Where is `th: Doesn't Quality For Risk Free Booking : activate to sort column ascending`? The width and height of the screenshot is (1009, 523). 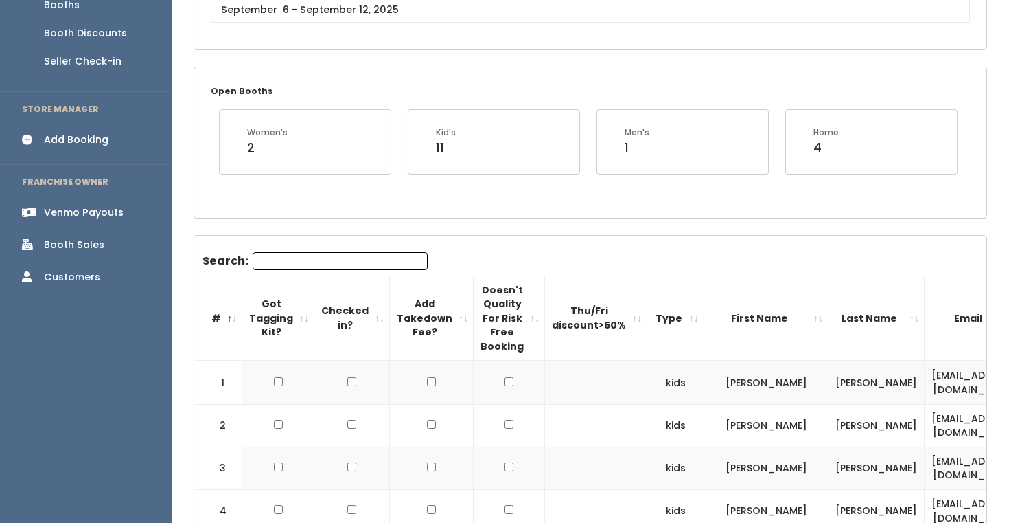
th: Doesn't Quality For Risk Free Booking : activate to sort column ascending is located at coordinates (509, 318).